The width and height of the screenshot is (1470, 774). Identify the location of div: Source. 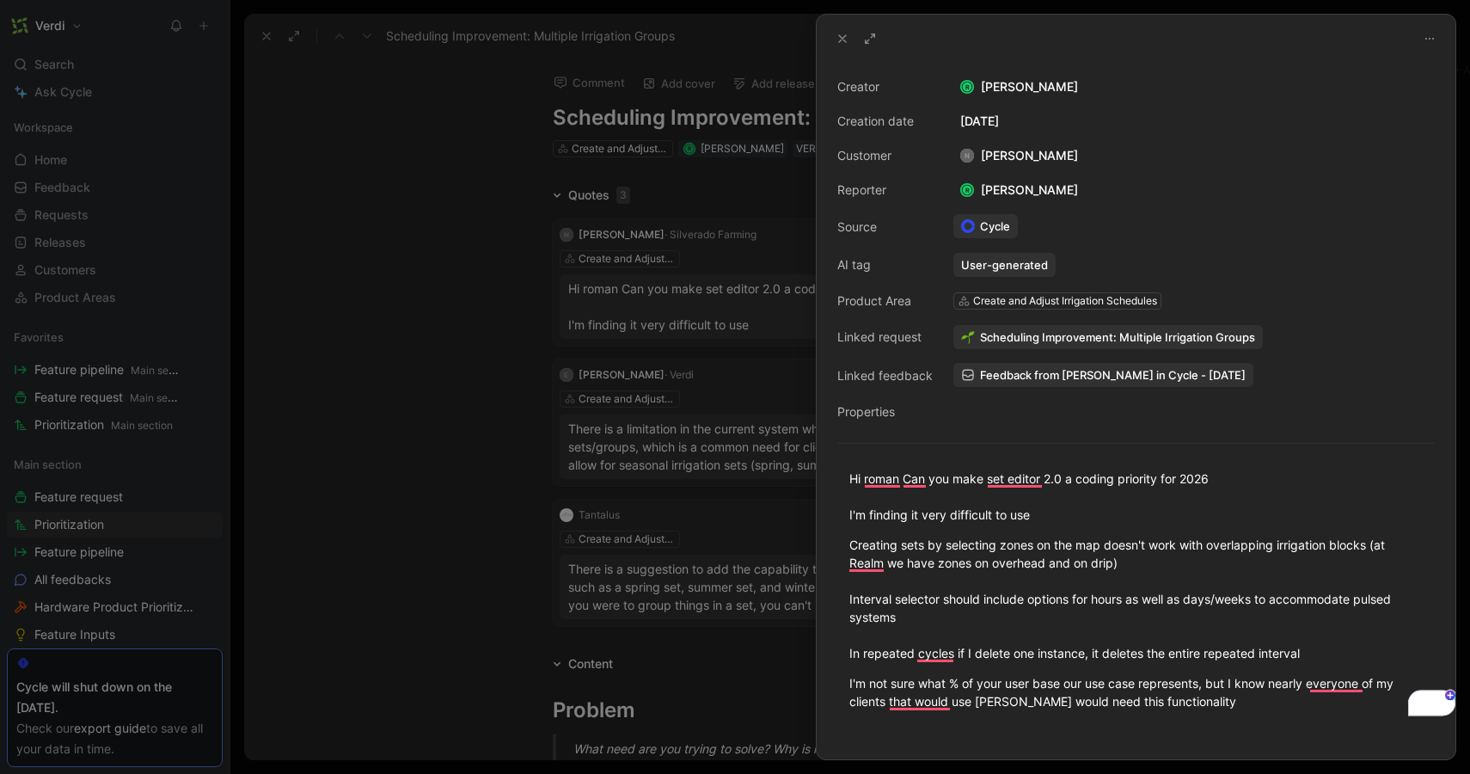
(885, 227).